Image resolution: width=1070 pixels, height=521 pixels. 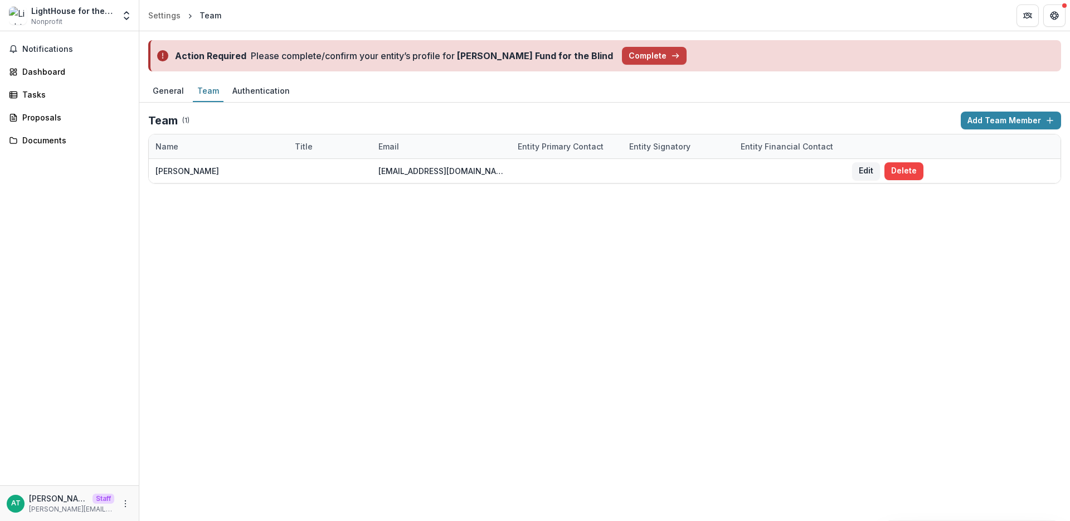 What do you see at coordinates (127, 16) in the screenshot?
I see `button: Open entity switcher` at bounding box center [127, 16].